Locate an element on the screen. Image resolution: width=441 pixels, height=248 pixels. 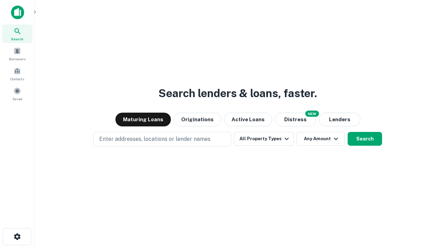
a: Saved is located at coordinates (17, 94).